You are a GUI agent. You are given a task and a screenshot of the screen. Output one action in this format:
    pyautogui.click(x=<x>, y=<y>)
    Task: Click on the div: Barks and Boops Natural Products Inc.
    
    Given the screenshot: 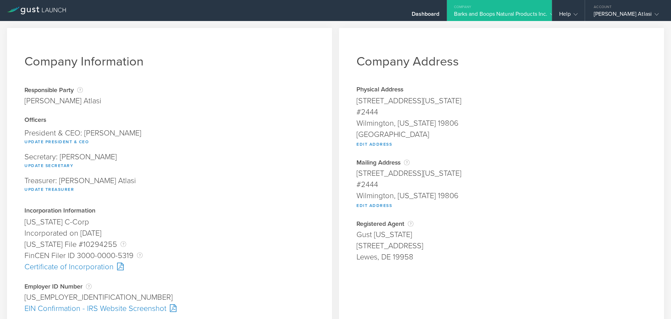 What is the action you would take?
    pyautogui.click(x=500, y=16)
    